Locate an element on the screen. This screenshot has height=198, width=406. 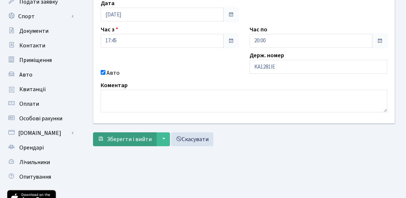
a: Контакти is located at coordinates (40, 46).